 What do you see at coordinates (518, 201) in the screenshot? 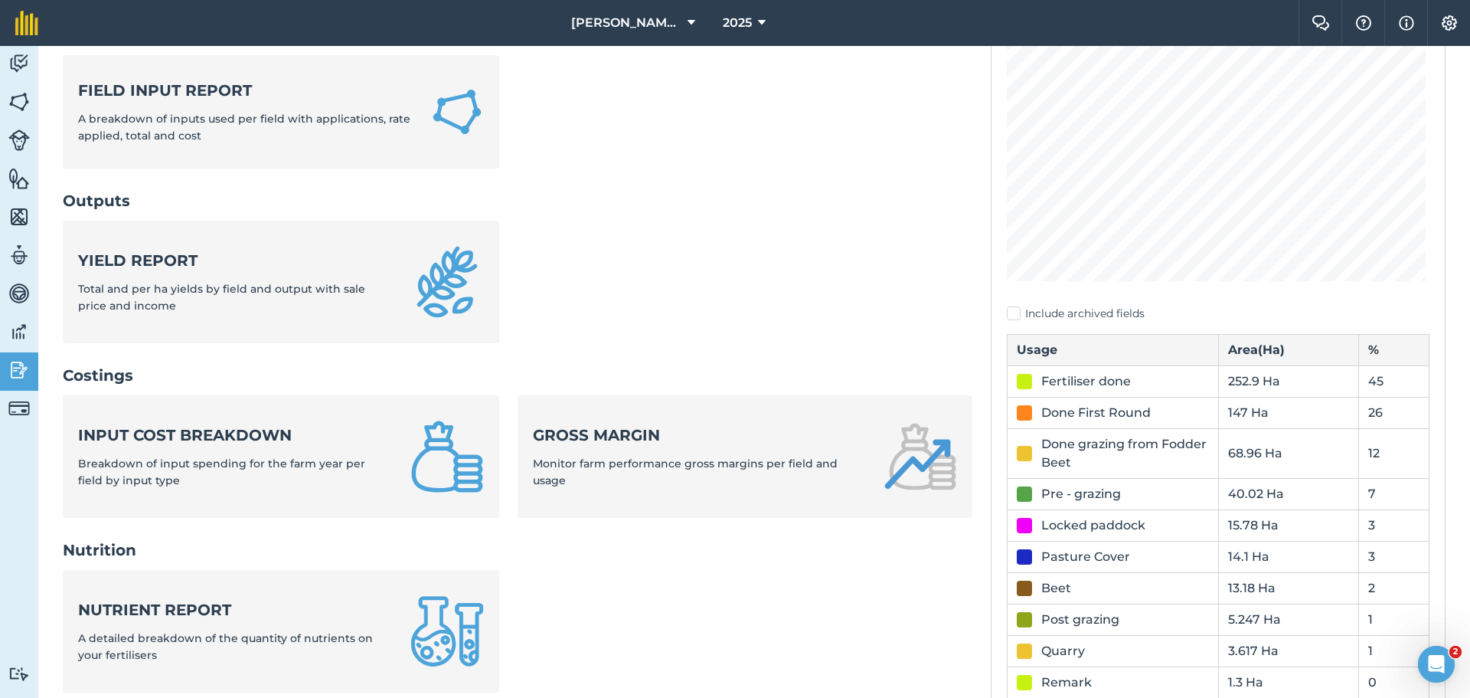
I see `h2: Outputs` at bounding box center [518, 201].